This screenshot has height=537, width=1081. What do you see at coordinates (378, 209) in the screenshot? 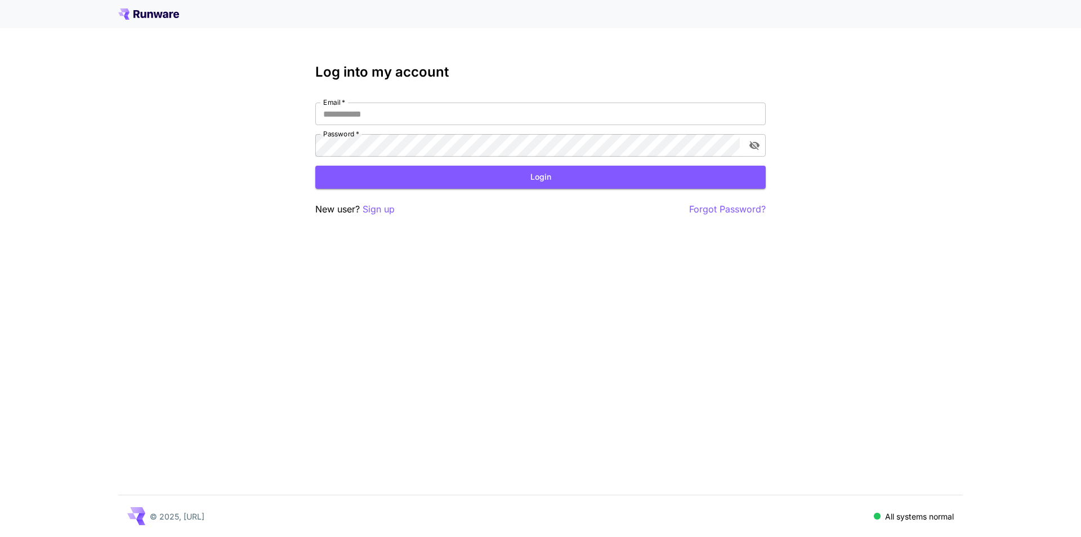
I see `p: Sign up` at bounding box center [378, 209].